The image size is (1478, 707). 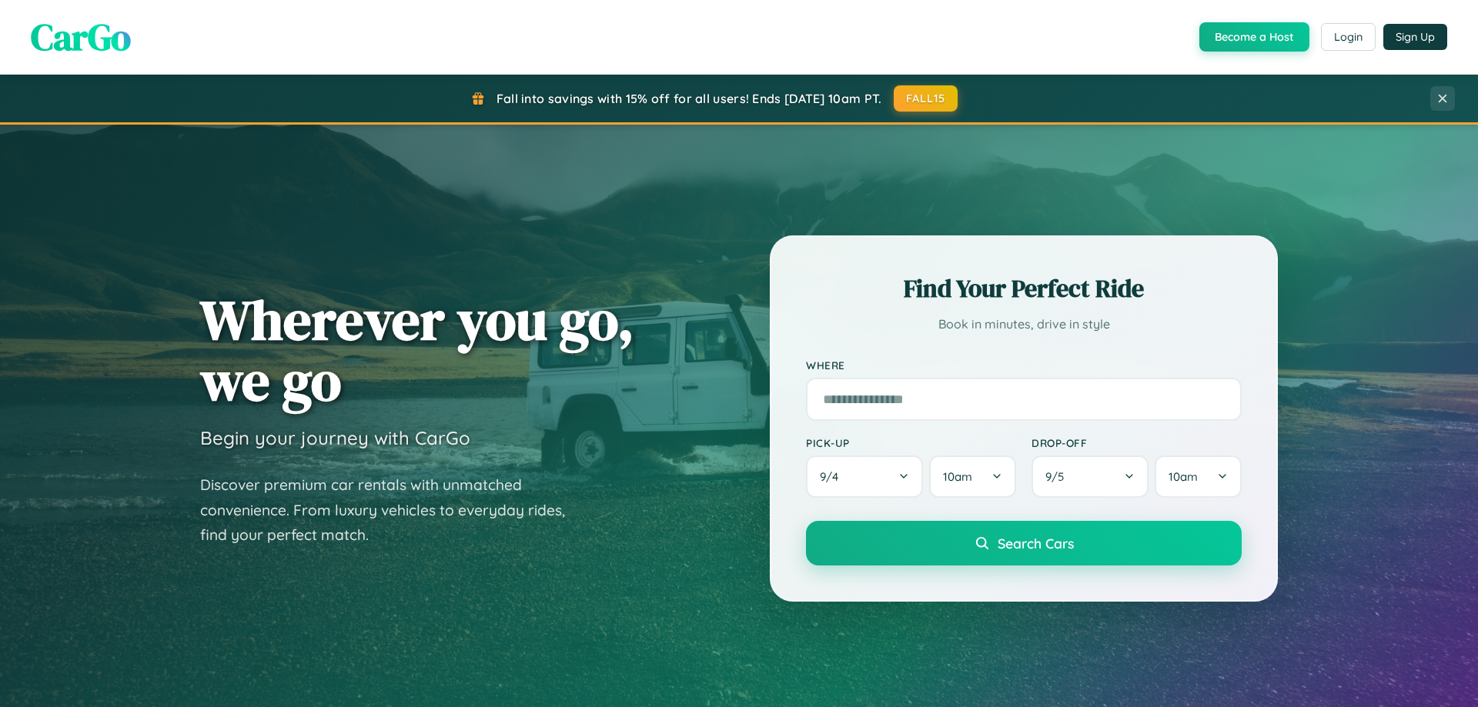 I want to click on p: Book in minutes, drive in style, so click(x=1024, y=324).